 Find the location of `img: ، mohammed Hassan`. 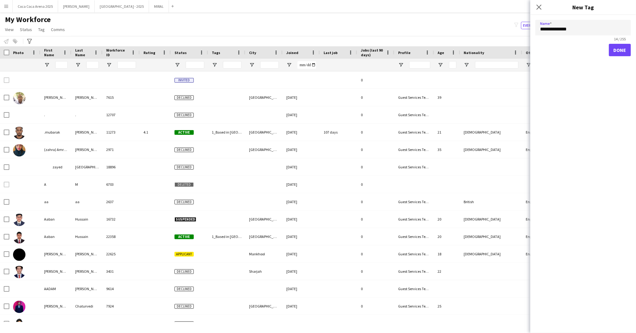

img: ، mohammed Hassan is located at coordinates (19, 98).